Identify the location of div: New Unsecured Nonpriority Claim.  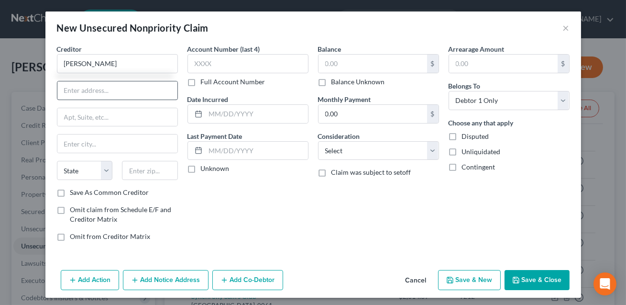
(133, 28).